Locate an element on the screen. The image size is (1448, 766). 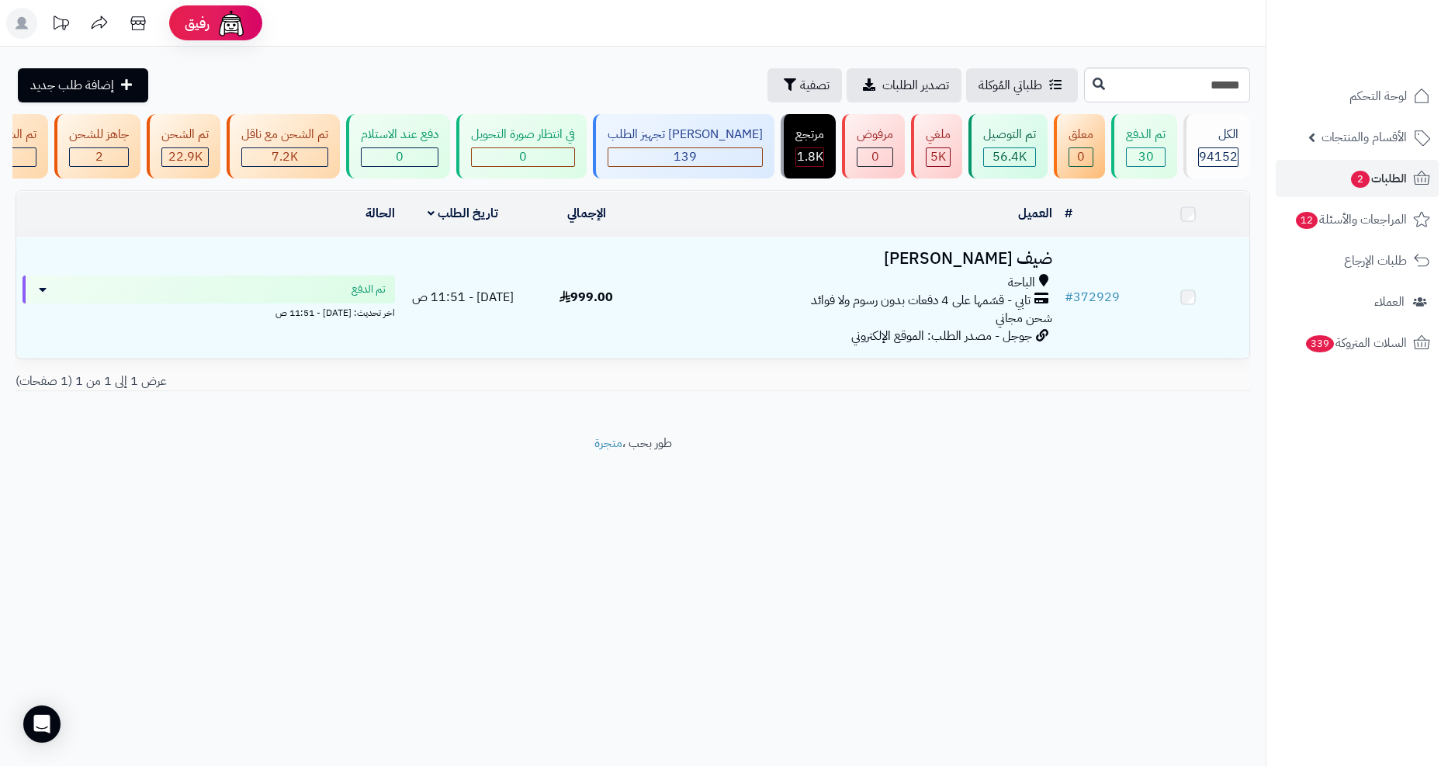
a: مرفوض 0 is located at coordinates (873, 146).